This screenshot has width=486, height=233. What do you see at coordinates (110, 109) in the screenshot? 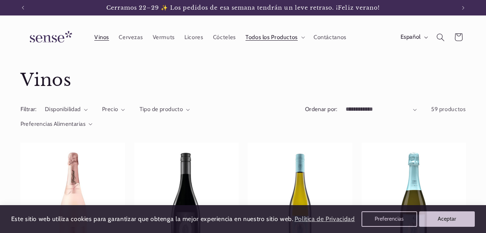
I see `span: Precio` at bounding box center [110, 109].